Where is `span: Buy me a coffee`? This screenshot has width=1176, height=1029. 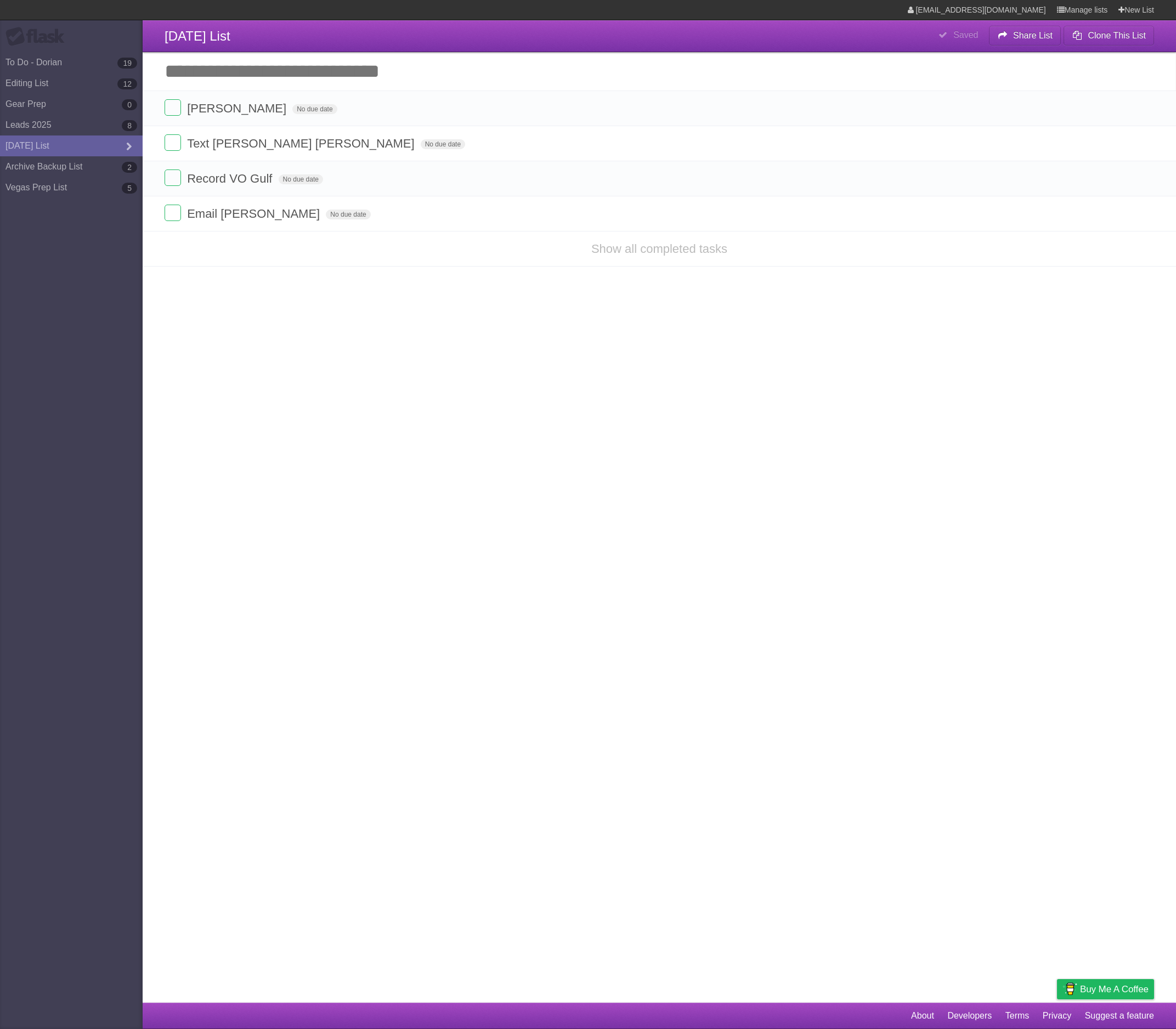
span: Buy me a coffee is located at coordinates (1114, 989).